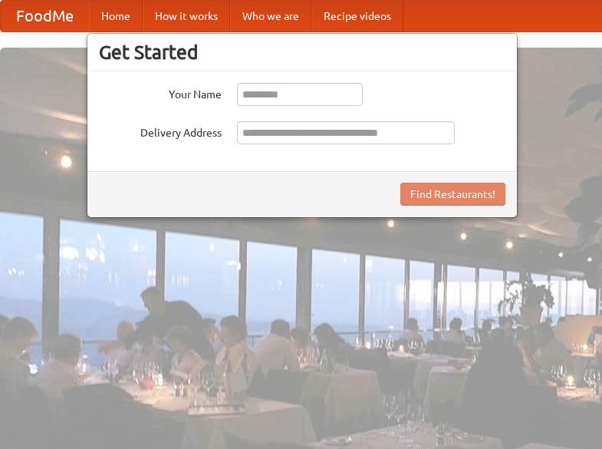 The image size is (602, 449). What do you see at coordinates (271, 16) in the screenshot?
I see `a: Who we are` at bounding box center [271, 16].